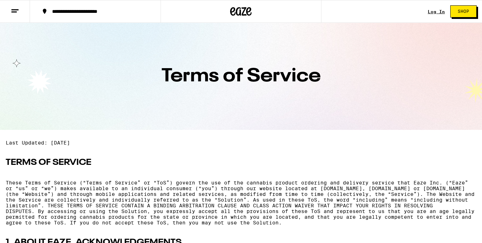 The height and width of the screenshot is (243, 482). Describe the element at coordinates (241, 163) in the screenshot. I see `h2: TERMS OF SERVICE` at that location.